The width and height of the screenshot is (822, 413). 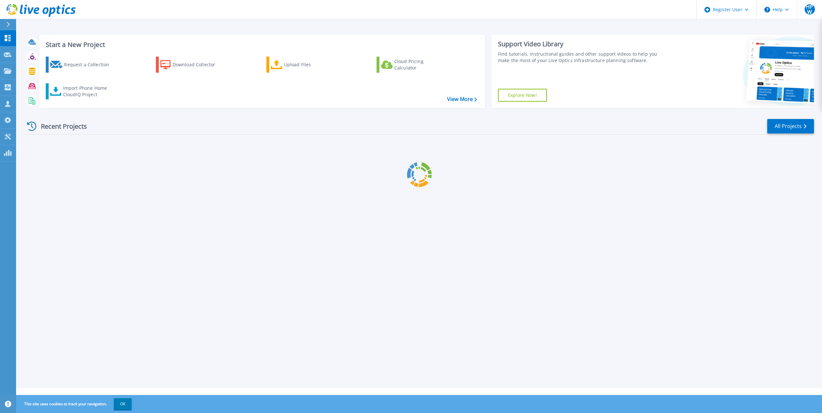 I want to click on div: Import Phone Home CloudIQ Project, so click(x=88, y=91).